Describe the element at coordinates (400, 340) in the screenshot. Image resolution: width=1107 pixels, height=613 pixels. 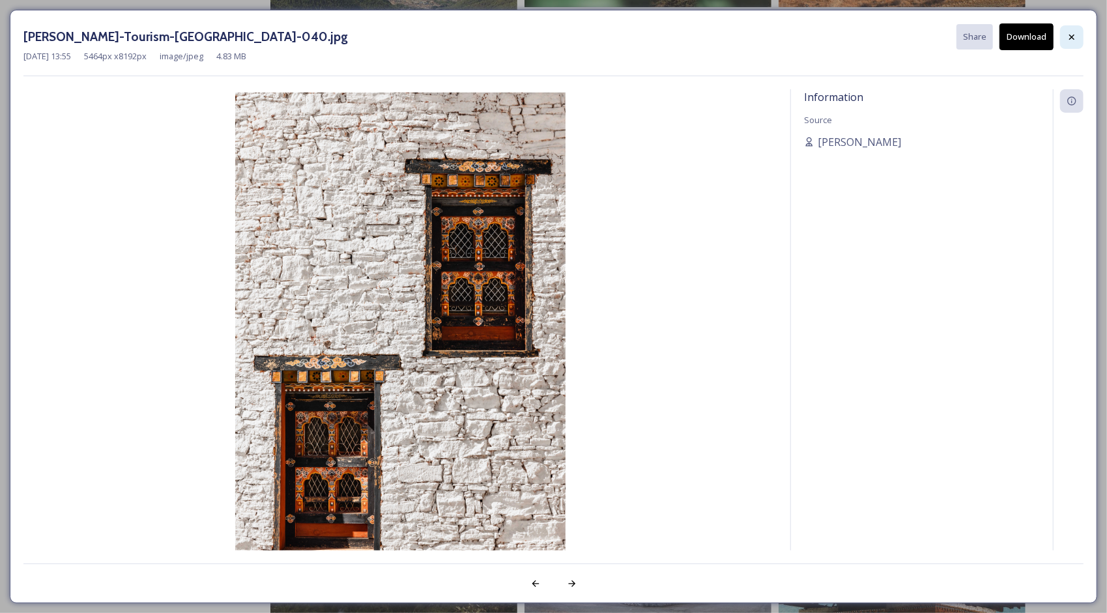
I see `img: Ben-Richards-Tourism-Bhutan-040.jpg` at that location.